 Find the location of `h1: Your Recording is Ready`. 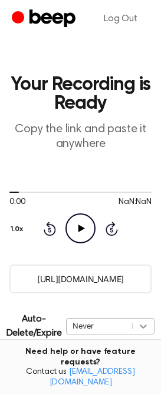

h1: Your Recording is Ready is located at coordinates (80, 94).